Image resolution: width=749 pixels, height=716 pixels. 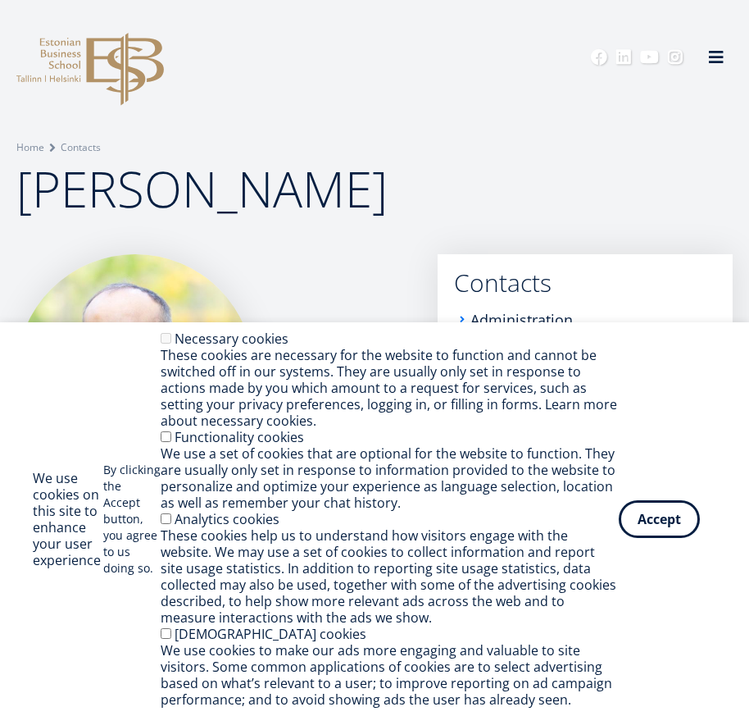 What do you see at coordinates (649, 57) in the screenshot?
I see `a: Youtube` at bounding box center [649, 57].